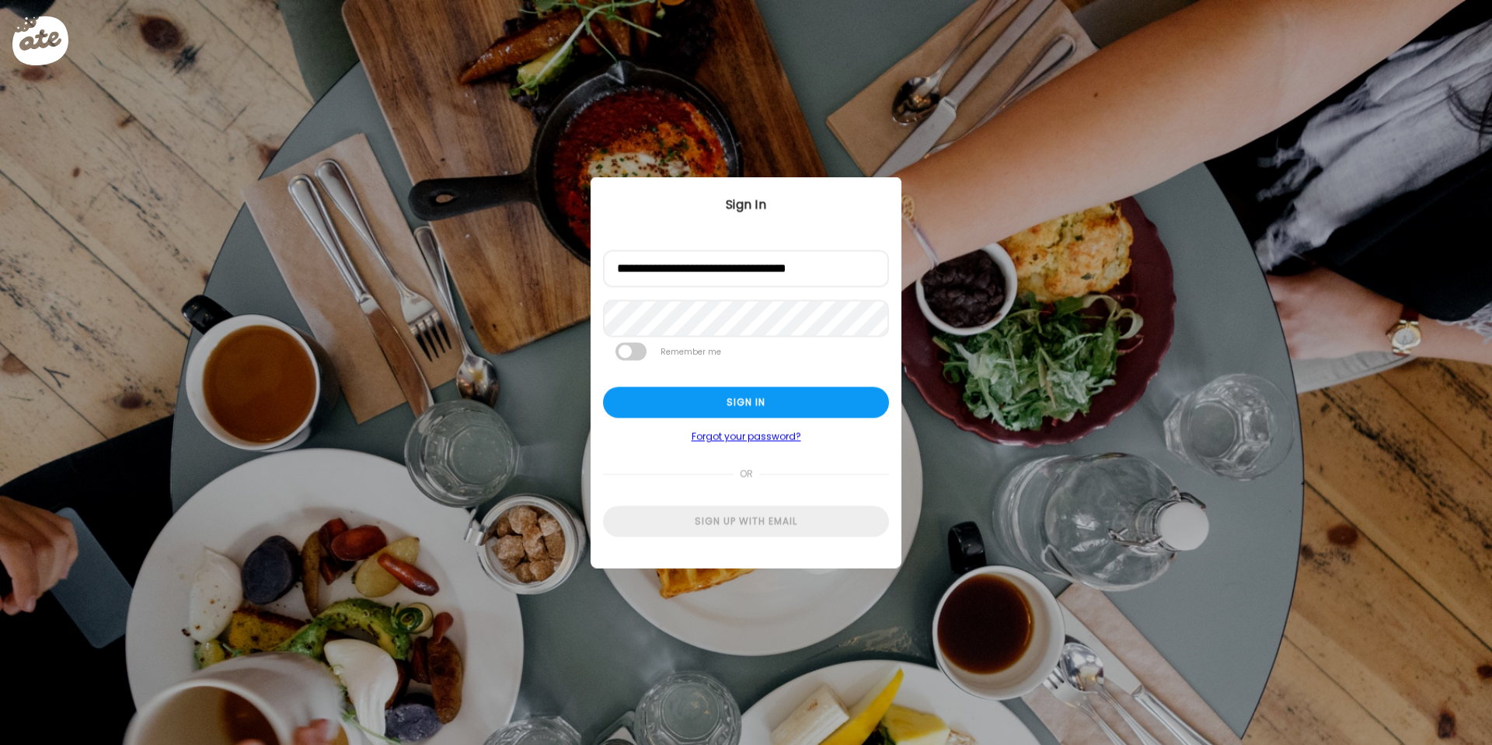 The image size is (1492, 745). I want to click on div: Sign up with email, so click(746, 522).